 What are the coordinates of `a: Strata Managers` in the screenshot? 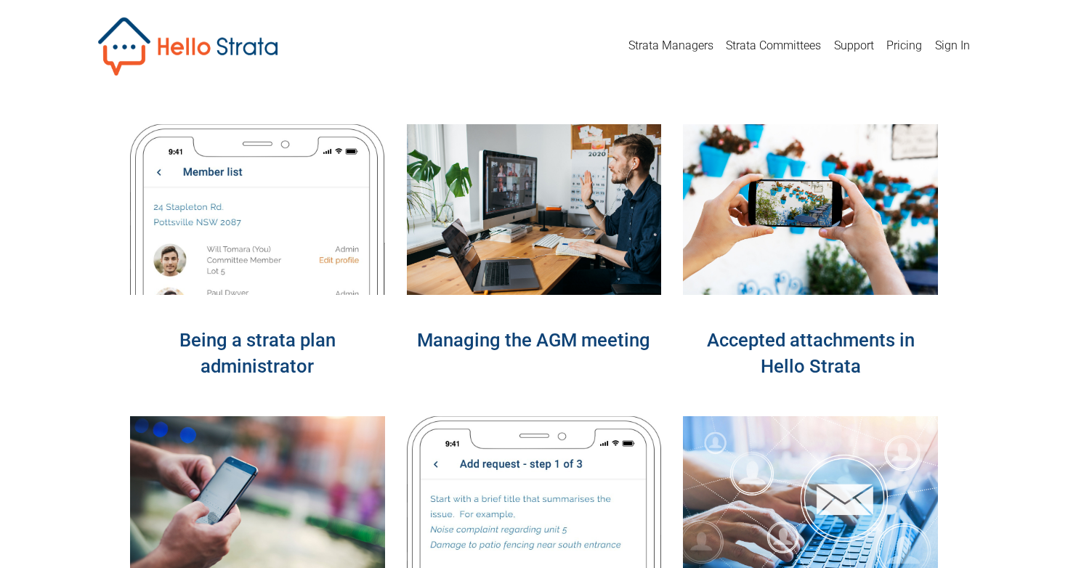 It's located at (671, 47).